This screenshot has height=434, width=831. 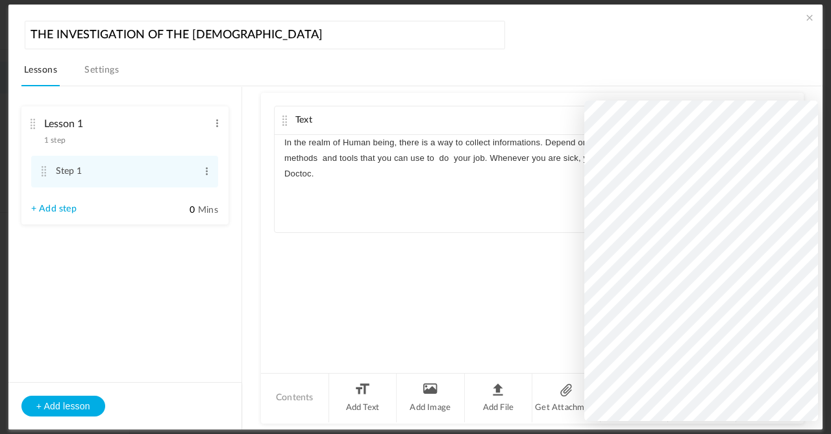 I want to click on li: Get Attachment, so click(x=566, y=398).